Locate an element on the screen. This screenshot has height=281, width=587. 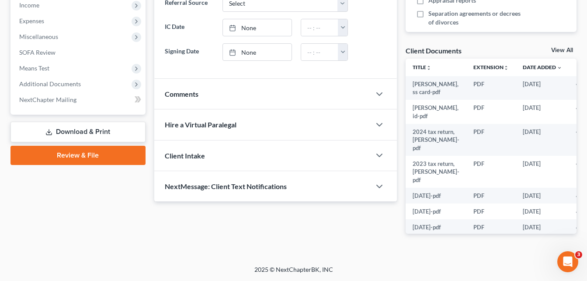
span: Hire a Virtual Paralegal is located at coordinates (201, 124).